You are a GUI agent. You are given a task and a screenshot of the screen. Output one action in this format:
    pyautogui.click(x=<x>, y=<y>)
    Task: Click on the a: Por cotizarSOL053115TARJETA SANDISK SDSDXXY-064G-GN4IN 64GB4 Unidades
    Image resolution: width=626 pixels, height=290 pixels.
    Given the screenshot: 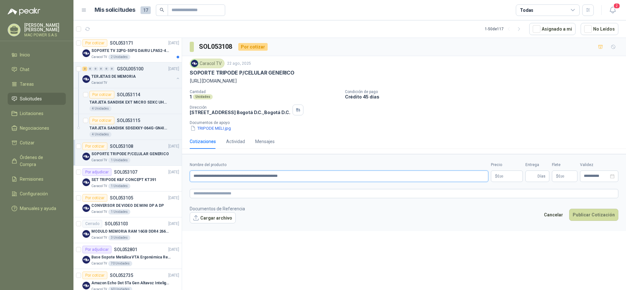 What is the action you would take?
    pyautogui.click(x=127, y=127)
    